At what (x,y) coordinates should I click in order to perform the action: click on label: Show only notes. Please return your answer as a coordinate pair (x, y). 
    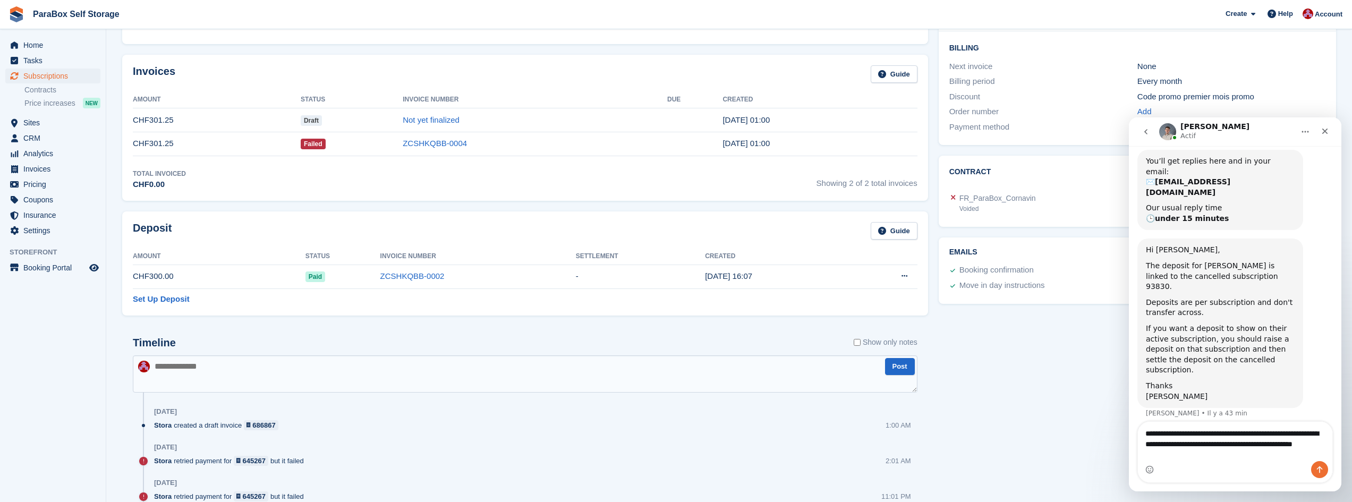
    Looking at the image, I should click on (885, 342).